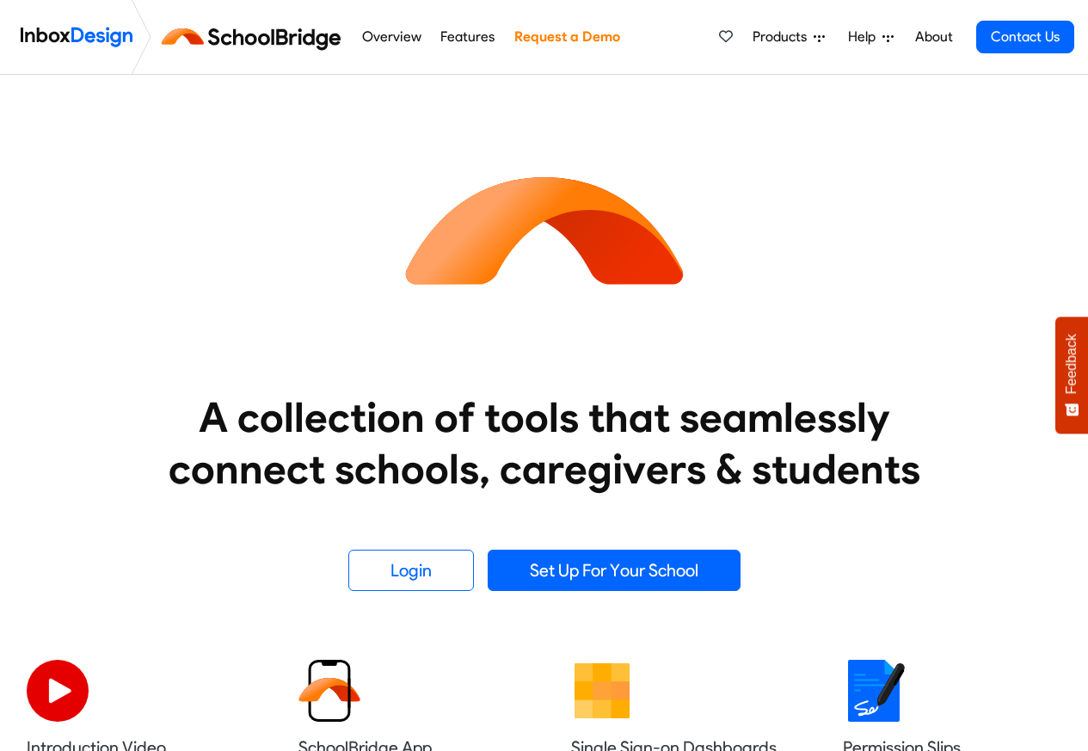 The width and height of the screenshot is (1088, 751). Describe the element at coordinates (933, 37) in the screenshot. I see `a: About` at that location.